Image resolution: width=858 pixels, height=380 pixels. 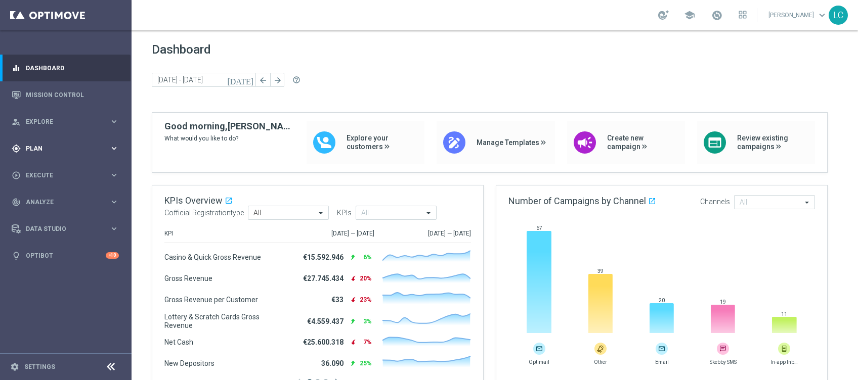 What do you see at coordinates (39, 367) in the screenshot?
I see `a: Settings` at bounding box center [39, 367].